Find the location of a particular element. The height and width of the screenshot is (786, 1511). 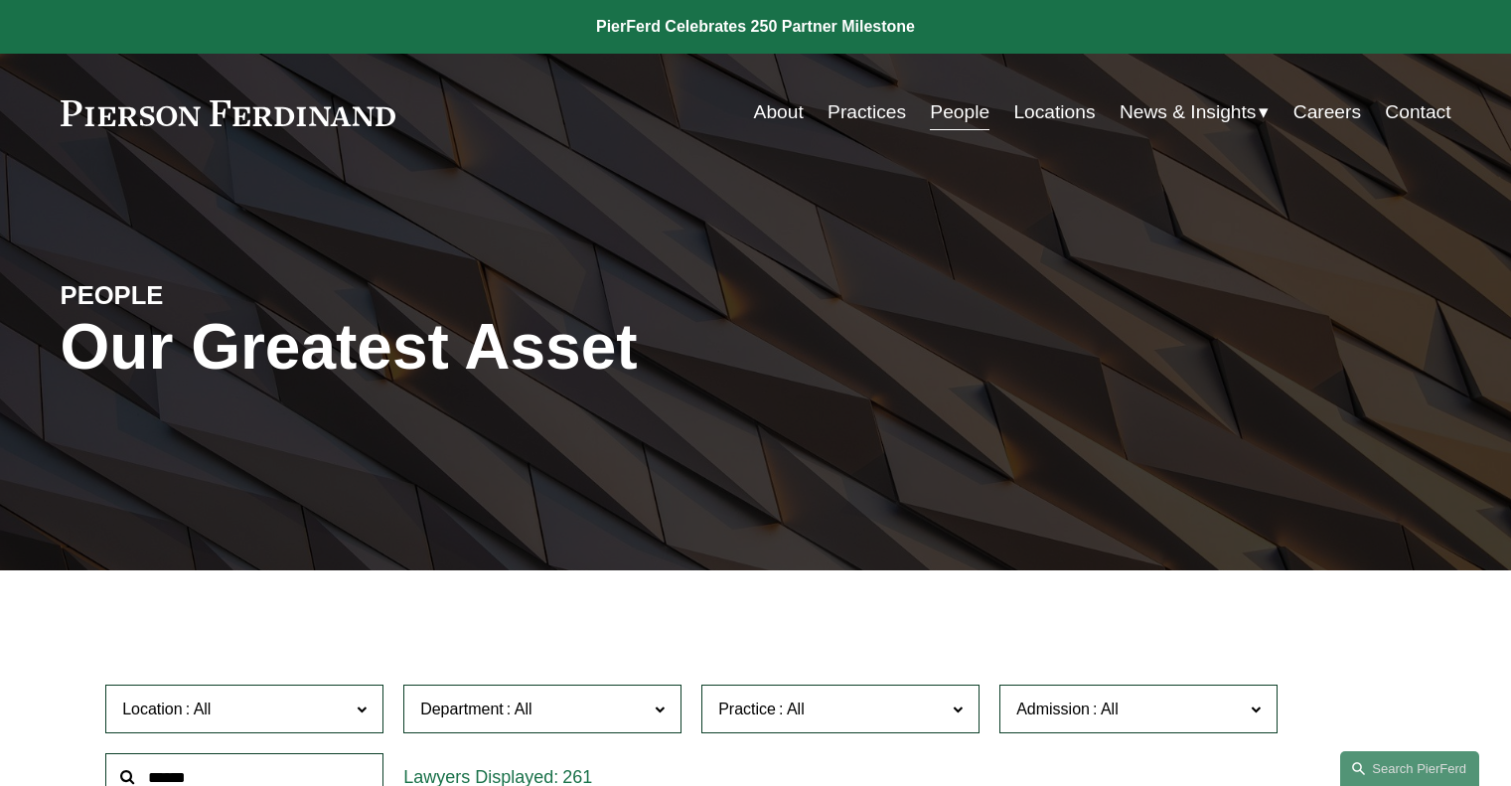

a: About is located at coordinates (779, 112).